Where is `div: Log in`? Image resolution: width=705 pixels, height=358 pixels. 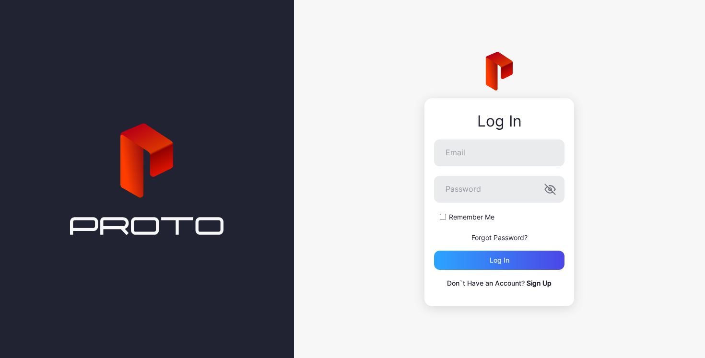
div: Log in is located at coordinates (499, 260).